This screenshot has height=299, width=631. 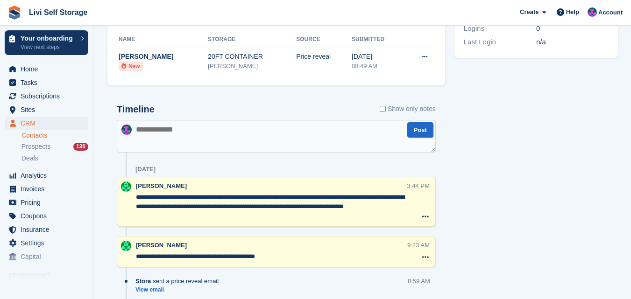 I want to click on p: Your onboarding, so click(x=48, y=38).